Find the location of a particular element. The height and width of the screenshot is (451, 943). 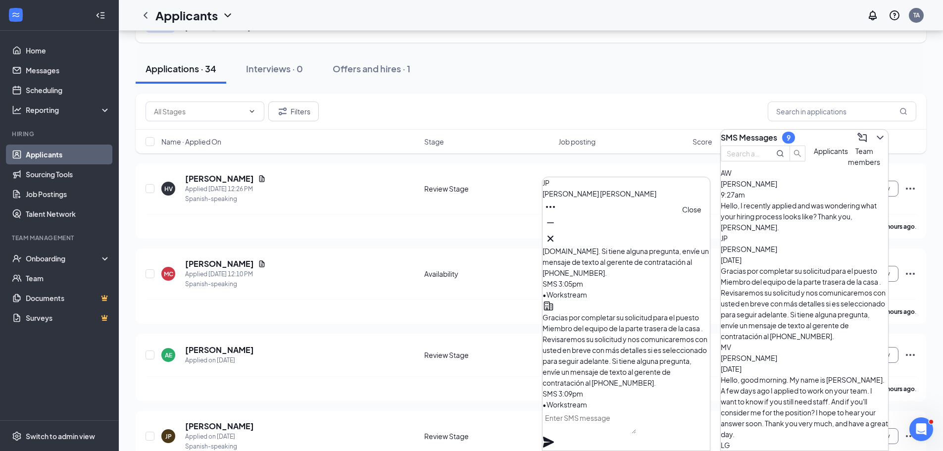

div: Availability is located at coordinates (488, 274).